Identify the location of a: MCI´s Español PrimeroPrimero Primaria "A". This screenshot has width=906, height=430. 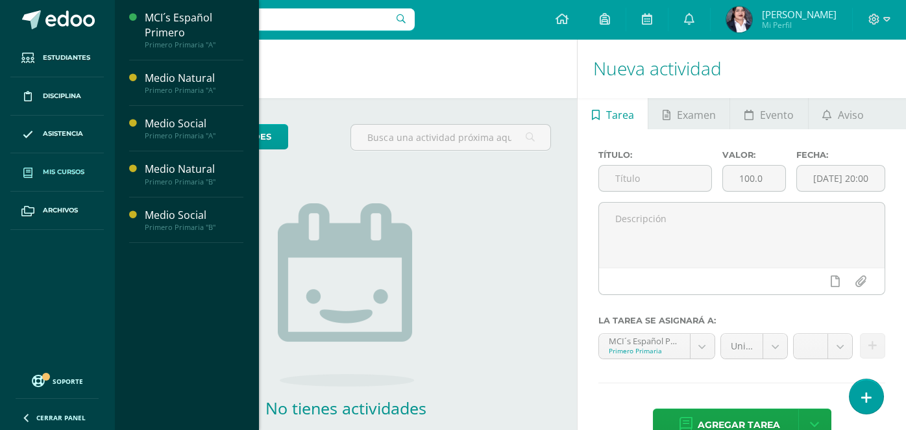
(194, 30).